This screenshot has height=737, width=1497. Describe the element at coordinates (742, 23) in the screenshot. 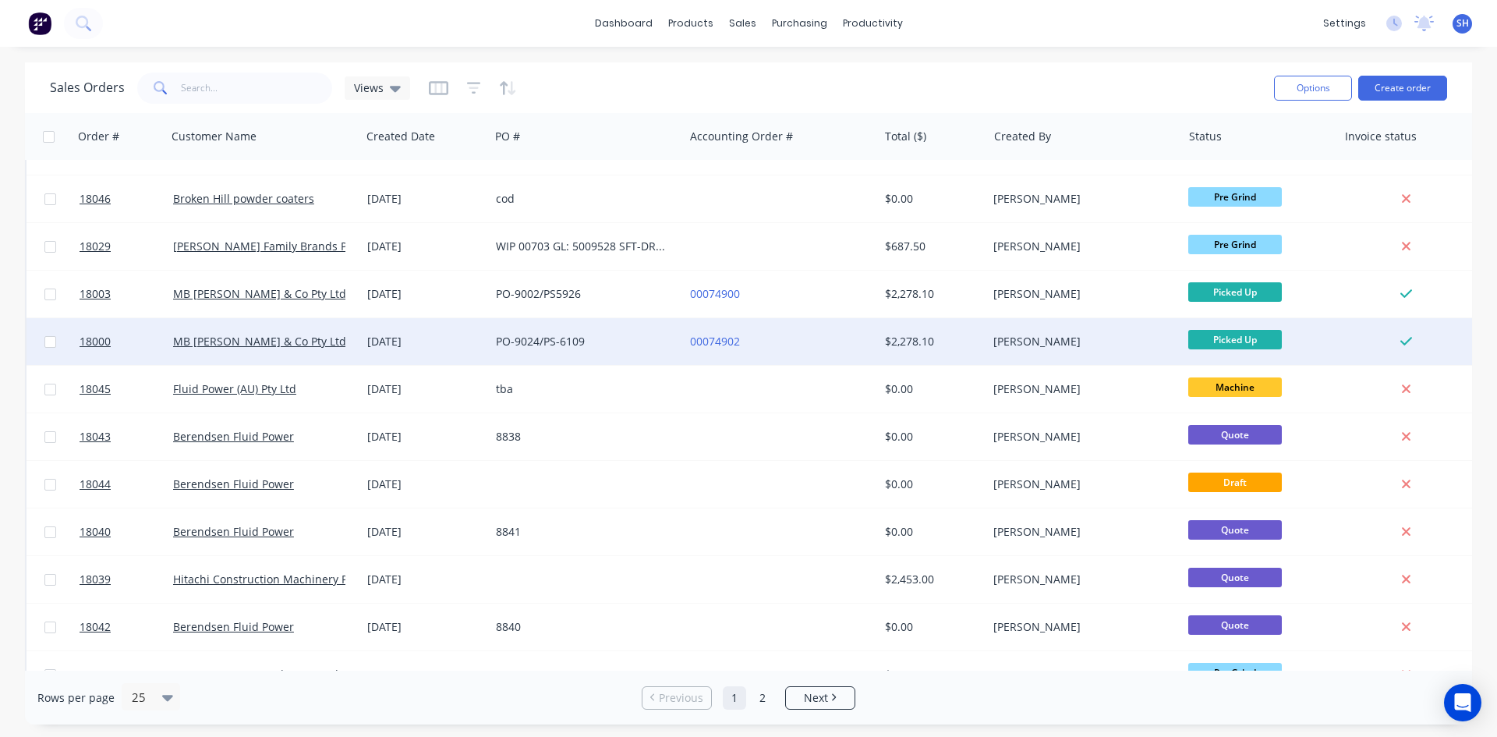

I see `div: sales` at that location.